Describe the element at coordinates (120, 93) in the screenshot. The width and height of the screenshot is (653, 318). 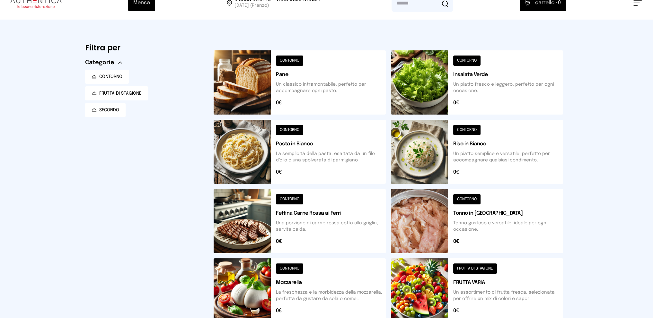
I see `span: FRUTTA DI STAGIONE` at that location.